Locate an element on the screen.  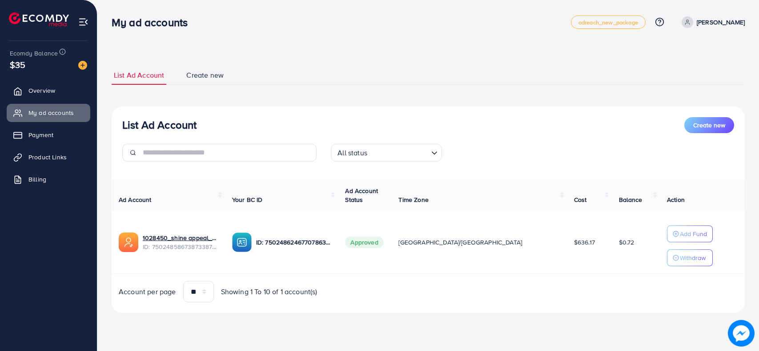
span: List Ad Account is located at coordinates (139, 75).